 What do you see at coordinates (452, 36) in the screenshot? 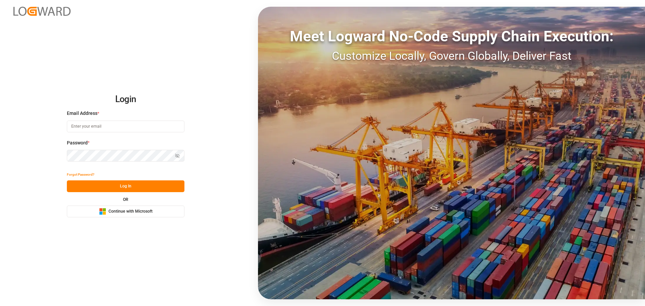
I see `div: Meet Logward No-Code Supply Chain Execution:` at bounding box center [452, 36].